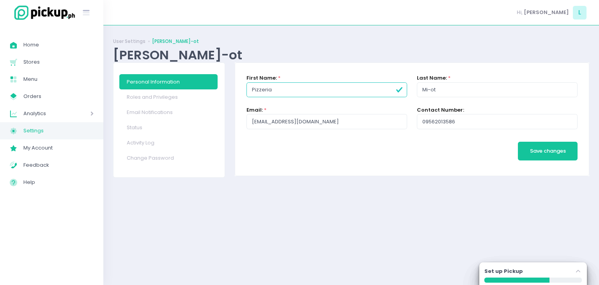  What do you see at coordinates (168, 142) in the screenshot?
I see `a: Activity Log` at bounding box center [168, 142].